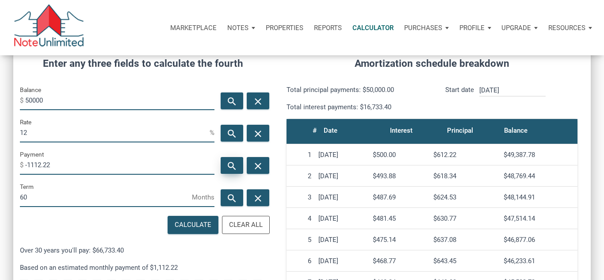  I want to click on div: $493.88, so click(399, 176).